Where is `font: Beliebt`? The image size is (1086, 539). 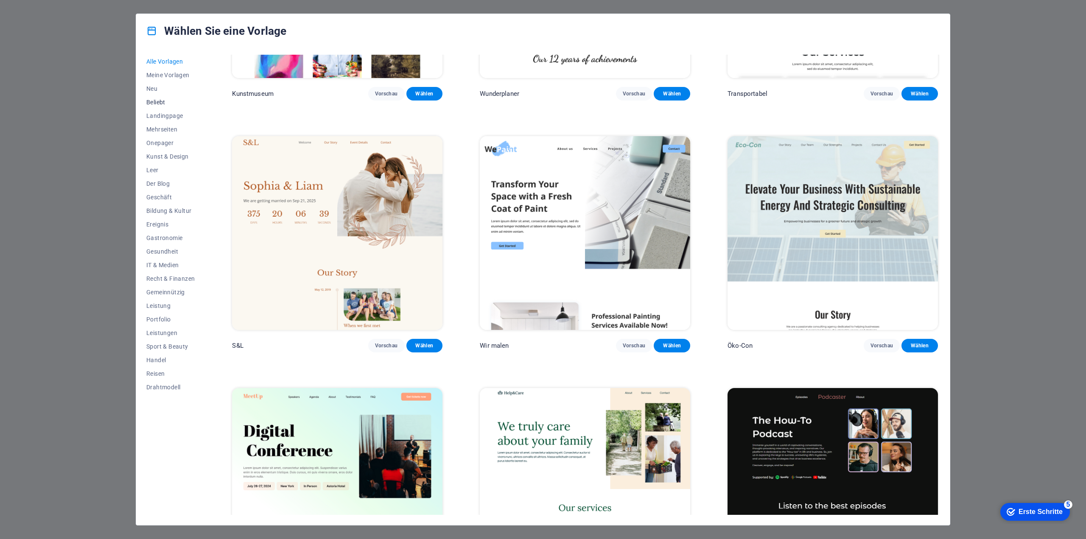
font: Beliebt is located at coordinates (156, 102).